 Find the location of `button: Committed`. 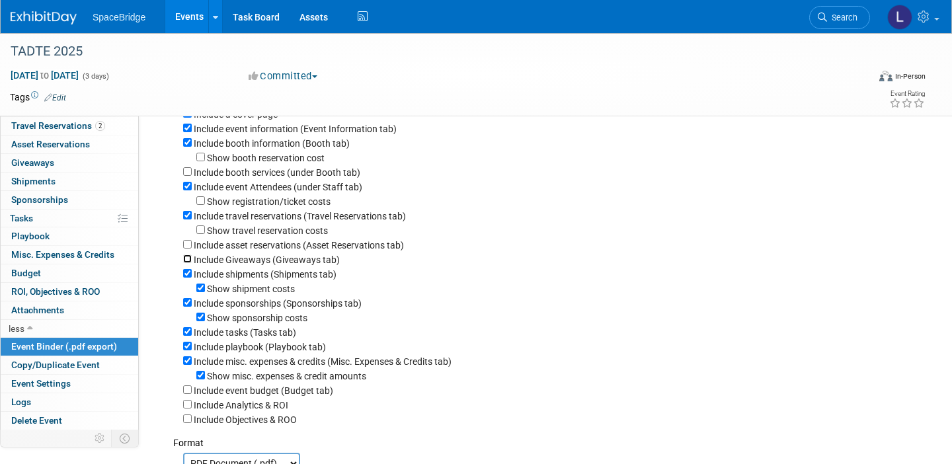

button: Committed is located at coordinates (283, 76).